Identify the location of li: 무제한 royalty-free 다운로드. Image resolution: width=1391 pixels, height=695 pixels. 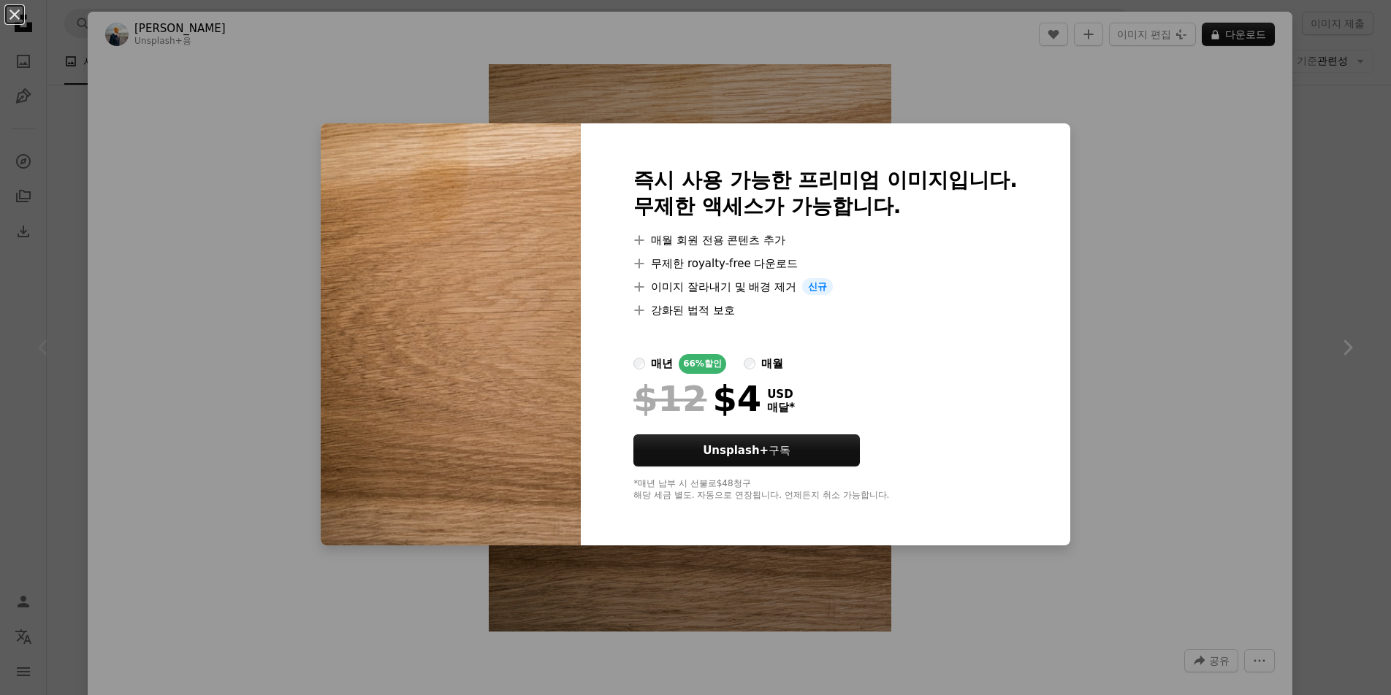
(825, 264).